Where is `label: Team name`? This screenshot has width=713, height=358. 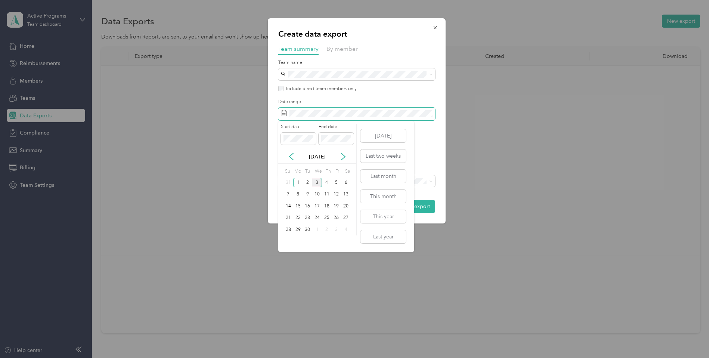 label: Team name is located at coordinates (356, 63).